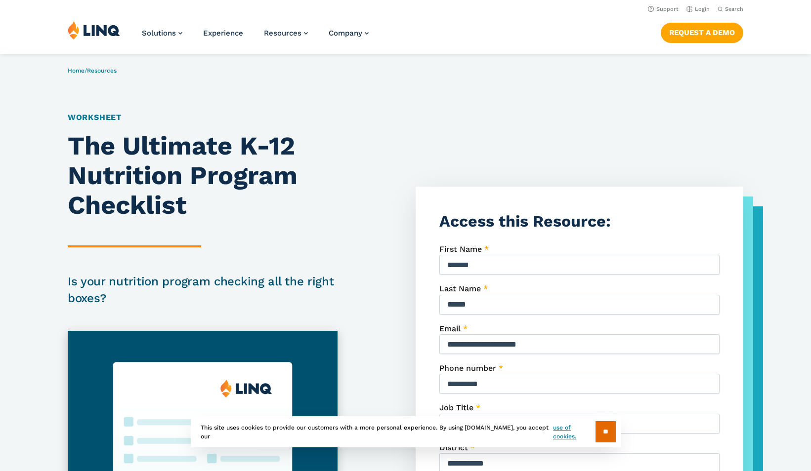  Describe the element at coordinates (203, 290) in the screenshot. I see `h2: Is your nutrition program checking all the right boxes?` at that location.